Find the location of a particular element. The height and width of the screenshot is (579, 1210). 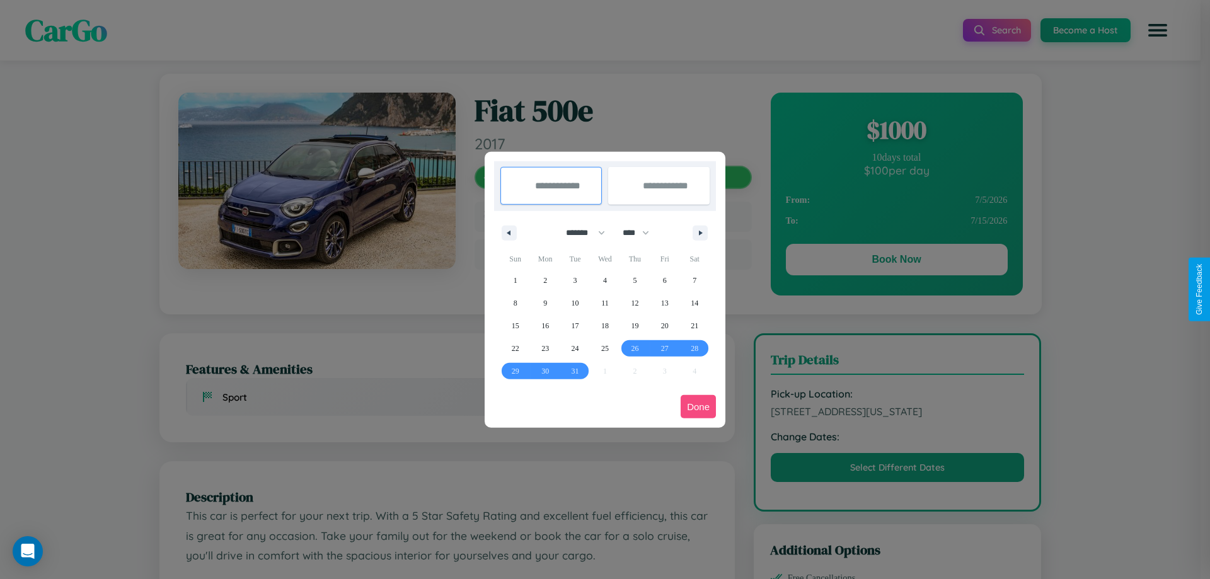

span: 10 is located at coordinates (576, 303).